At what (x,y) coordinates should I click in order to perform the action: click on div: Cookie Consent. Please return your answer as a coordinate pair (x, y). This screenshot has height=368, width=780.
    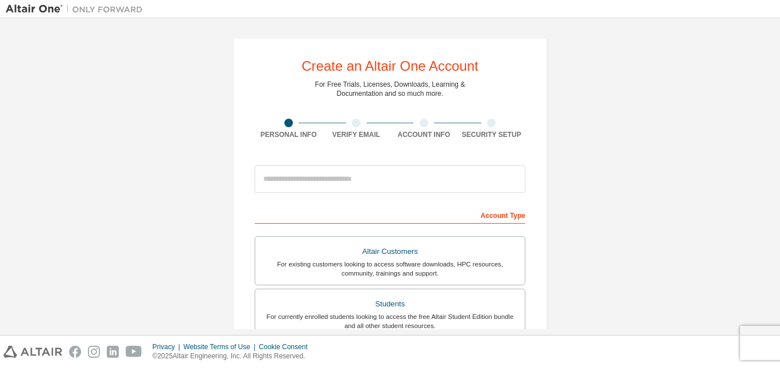
    Looking at the image, I should click on (286, 347).